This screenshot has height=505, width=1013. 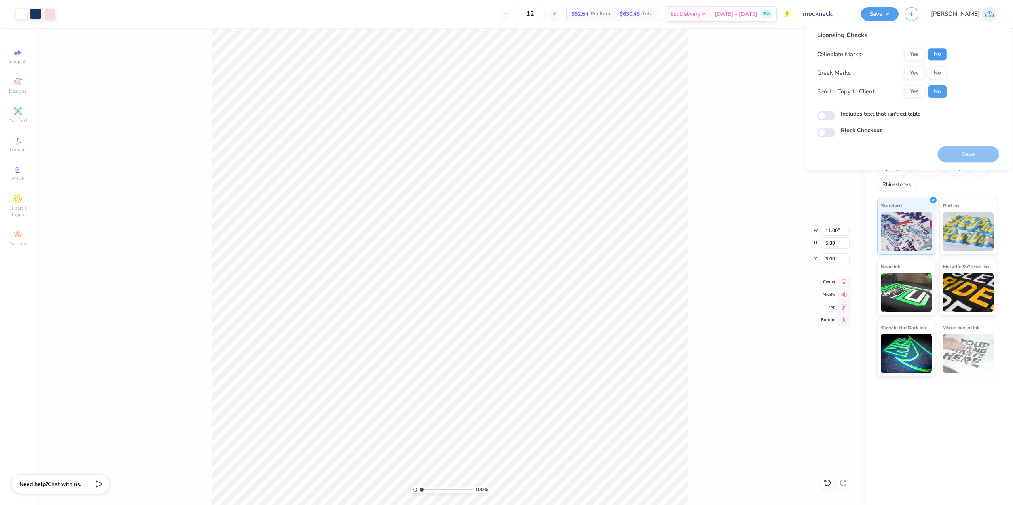 I want to click on span: Metallic & Glitter Ink, so click(x=967, y=266).